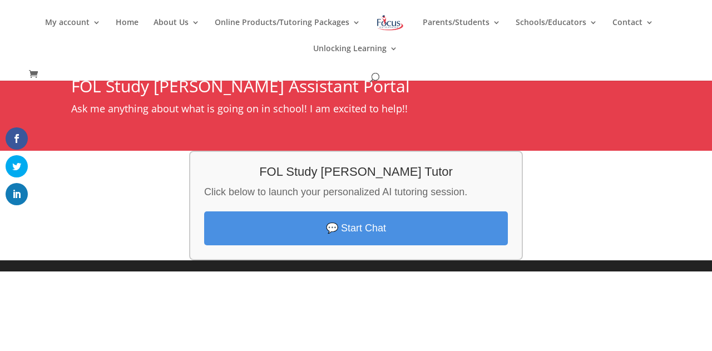 The height and width of the screenshot is (351, 712). Describe the element at coordinates (633, 31) in the screenshot. I see `a: Contact` at that location.